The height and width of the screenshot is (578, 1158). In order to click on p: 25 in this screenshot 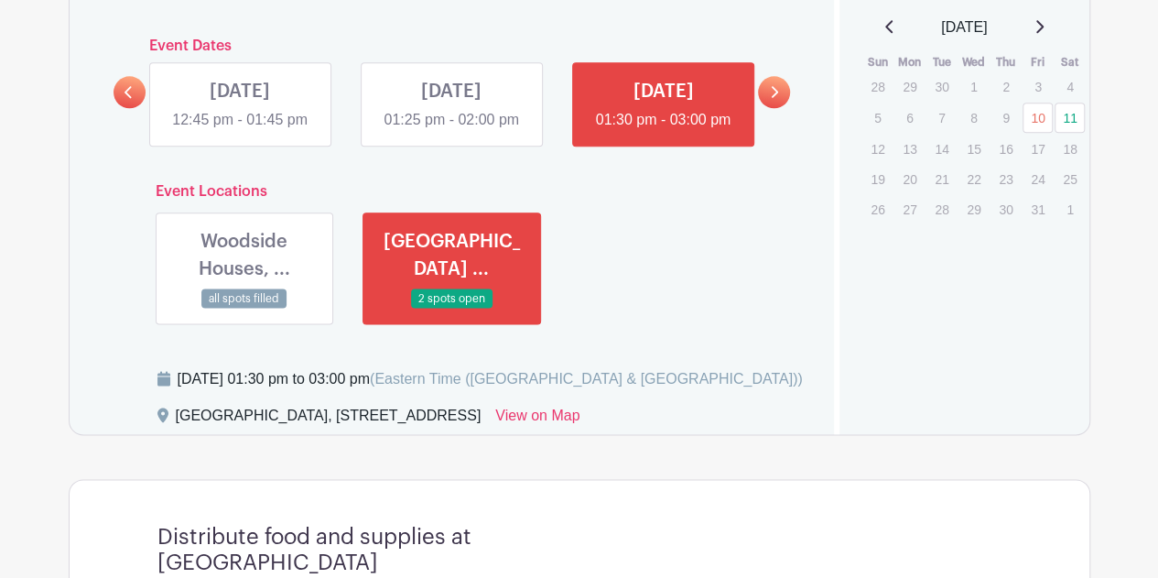, I will do `click(1069, 179)`.